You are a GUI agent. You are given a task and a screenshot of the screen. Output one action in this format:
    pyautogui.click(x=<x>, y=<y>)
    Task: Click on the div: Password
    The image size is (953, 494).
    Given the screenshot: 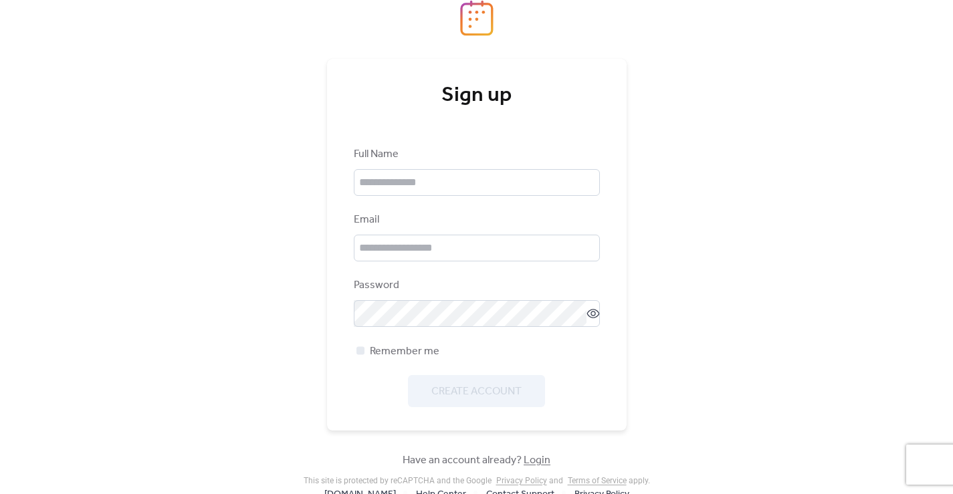 What is the action you would take?
    pyautogui.click(x=476, y=286)
    